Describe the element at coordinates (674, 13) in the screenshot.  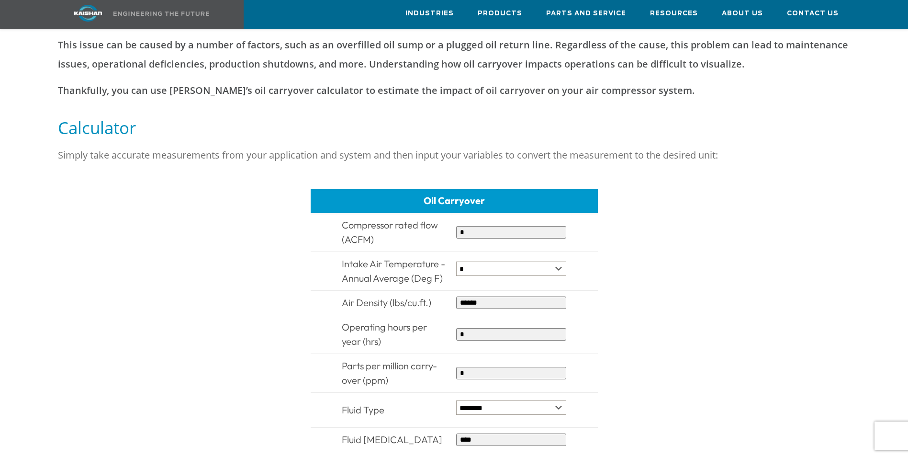
I see `span: Resources` at that location.